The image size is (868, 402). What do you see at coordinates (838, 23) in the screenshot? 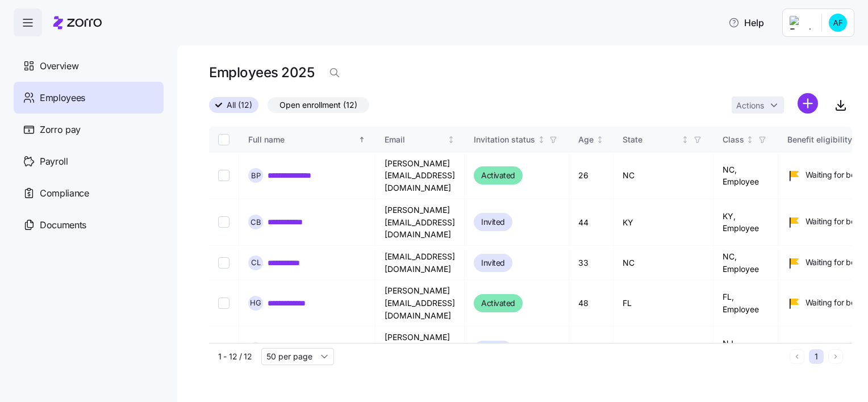
I see `img: cd529cdcbd5d10ae9f9e980eb8645e58` at bounding box center [838, 23].